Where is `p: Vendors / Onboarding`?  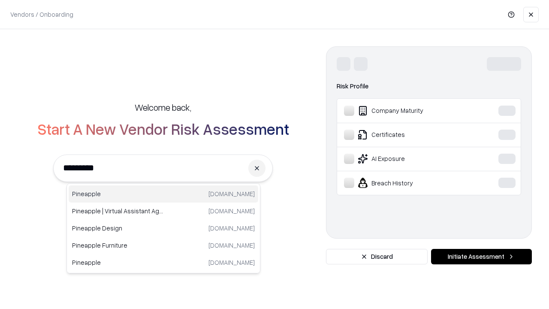 p: Vendors / Onboarding is located at coordinates (42, 14).